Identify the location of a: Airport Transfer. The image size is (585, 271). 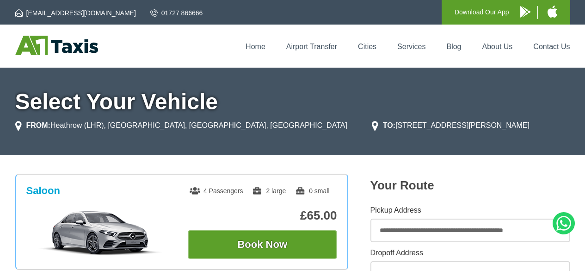
(312, 46).